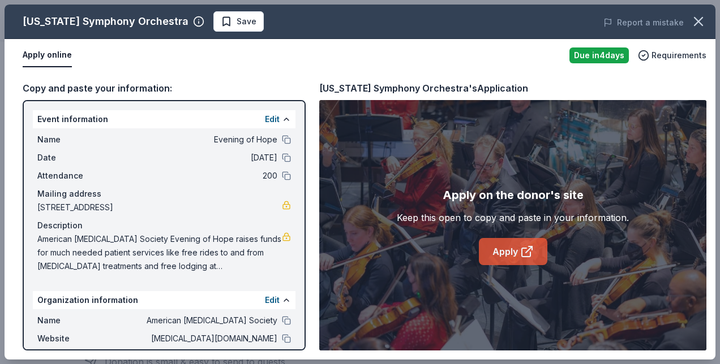 The width and height of the screenshot is (720, 364). Describe the element at coordinates (195, 140) in the screenshot. I see `span: Evening of Hope` at that location.